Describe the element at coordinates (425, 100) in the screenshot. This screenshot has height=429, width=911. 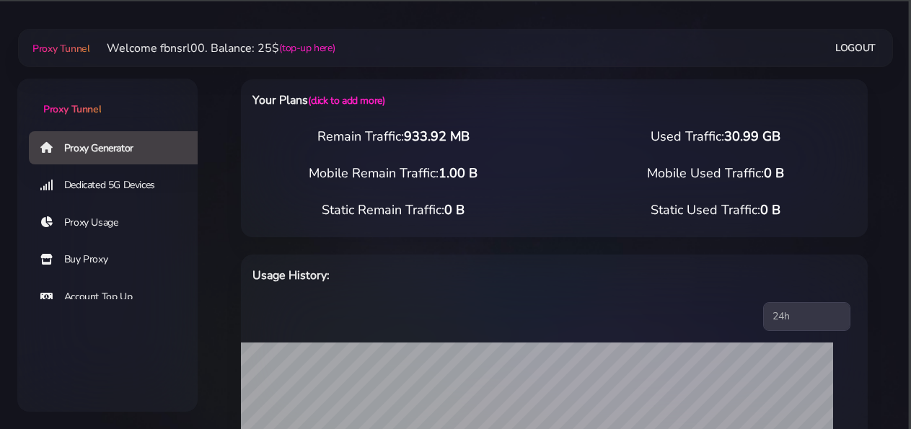
I see `h6: Your Plans` at that location.